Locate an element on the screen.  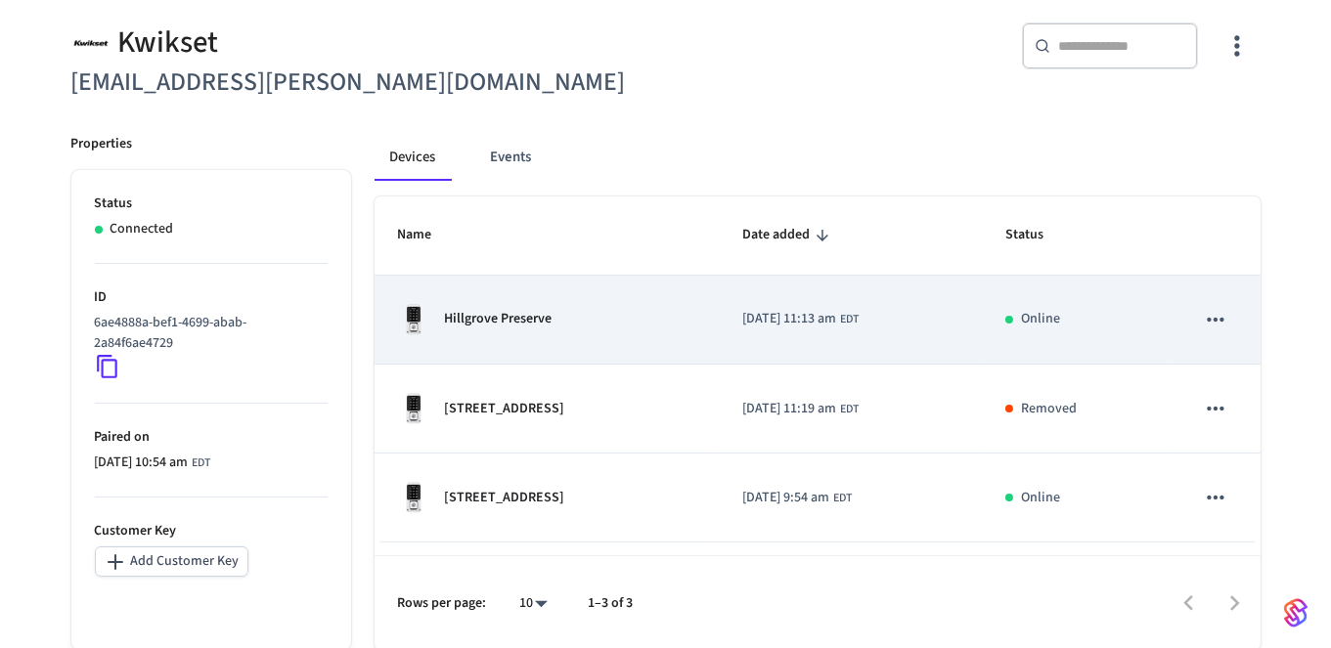
div: connected account tabs is located at coordinates (818, 157).